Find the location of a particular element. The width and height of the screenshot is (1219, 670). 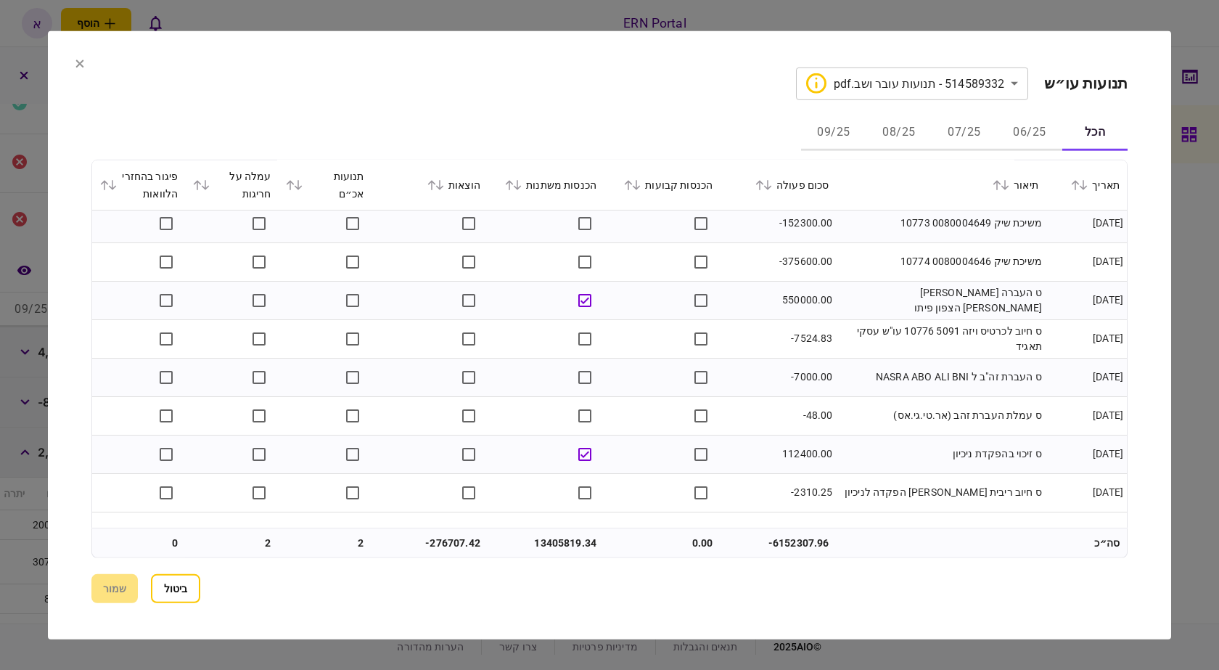

td: -7524.83 is located at coordinates (778, 338).